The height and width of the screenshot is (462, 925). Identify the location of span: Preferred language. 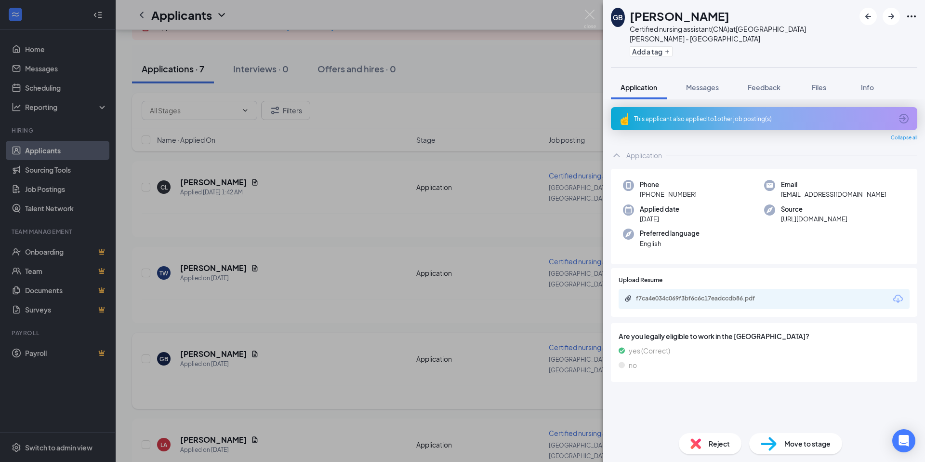
(670, 233).